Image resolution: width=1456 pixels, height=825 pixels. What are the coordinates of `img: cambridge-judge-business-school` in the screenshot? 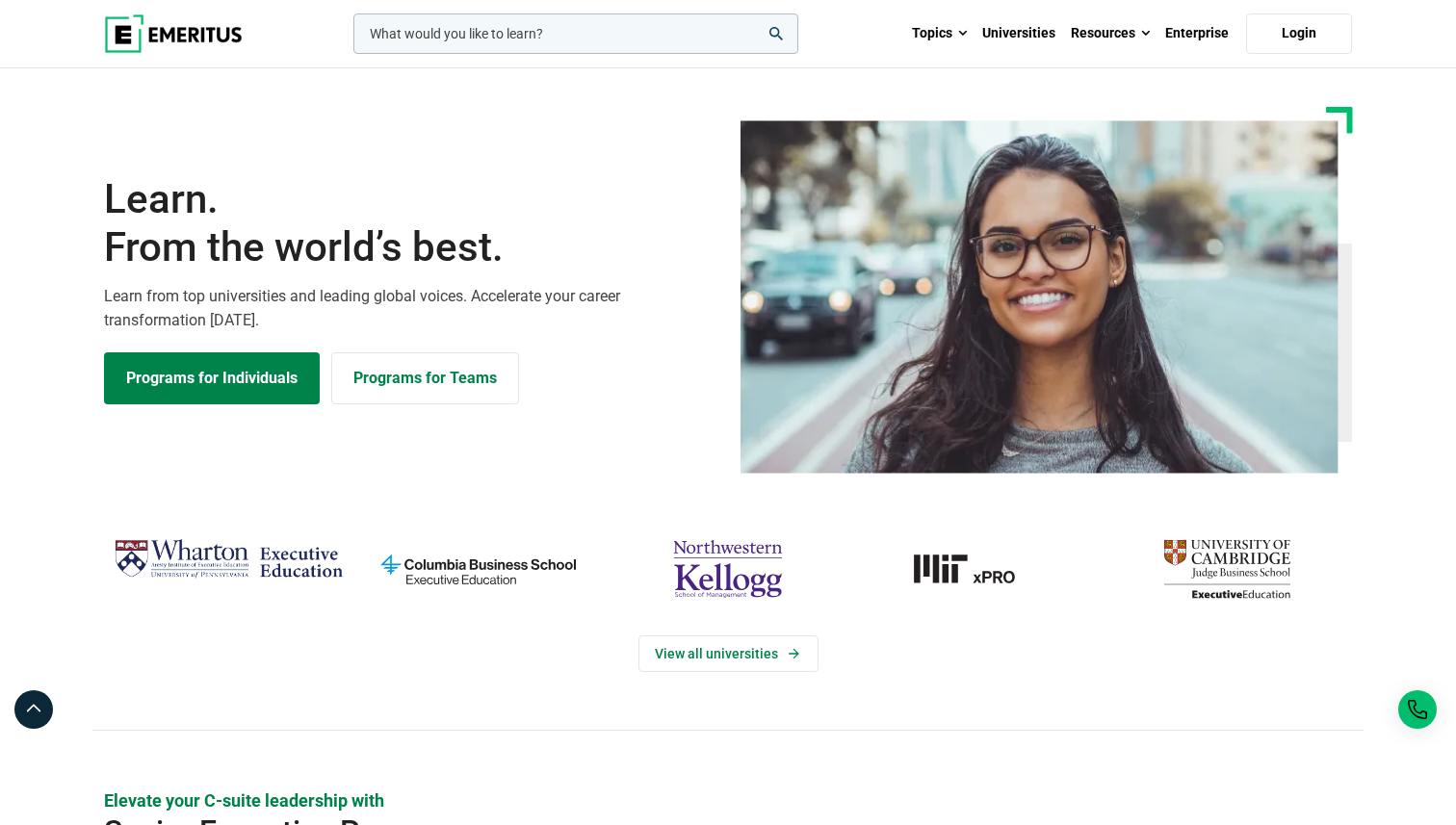 It's located at (1227, 569).